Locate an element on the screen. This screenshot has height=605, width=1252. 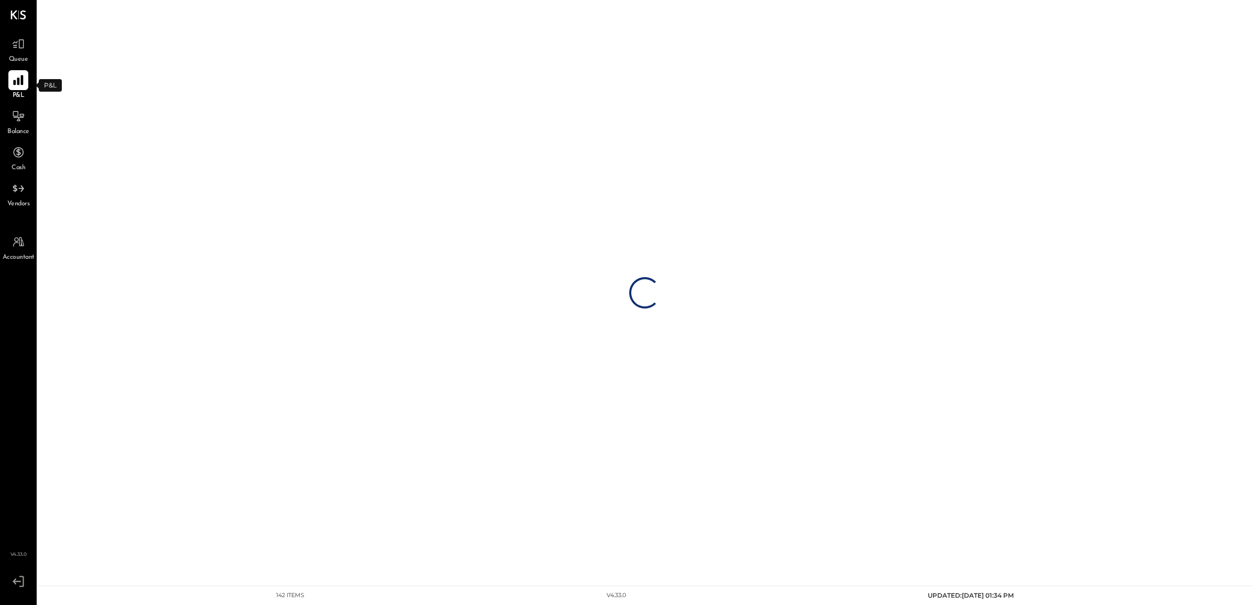
div: 142 items is located at coordinates (290, 596).